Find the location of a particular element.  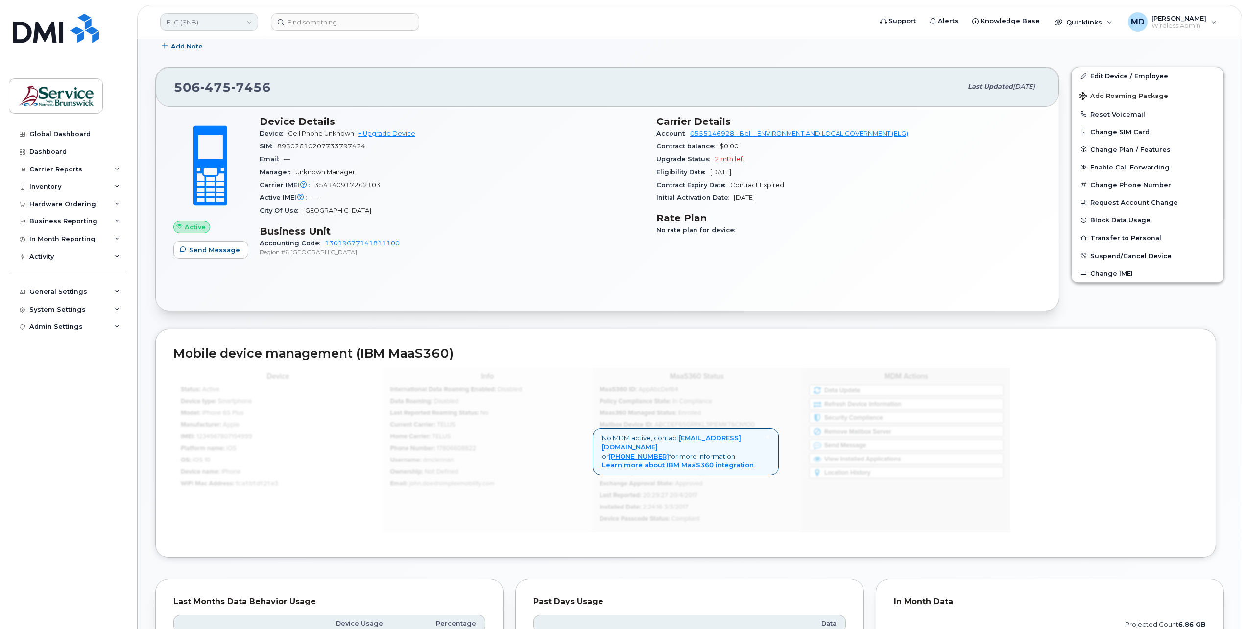

span: Active IMEI is located at coordinates (286, 197).